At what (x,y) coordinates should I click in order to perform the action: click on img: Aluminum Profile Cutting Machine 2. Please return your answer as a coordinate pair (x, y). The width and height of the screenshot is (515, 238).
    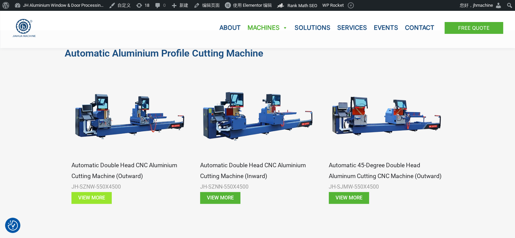
    Looking at the image, I should click on (129, 116).